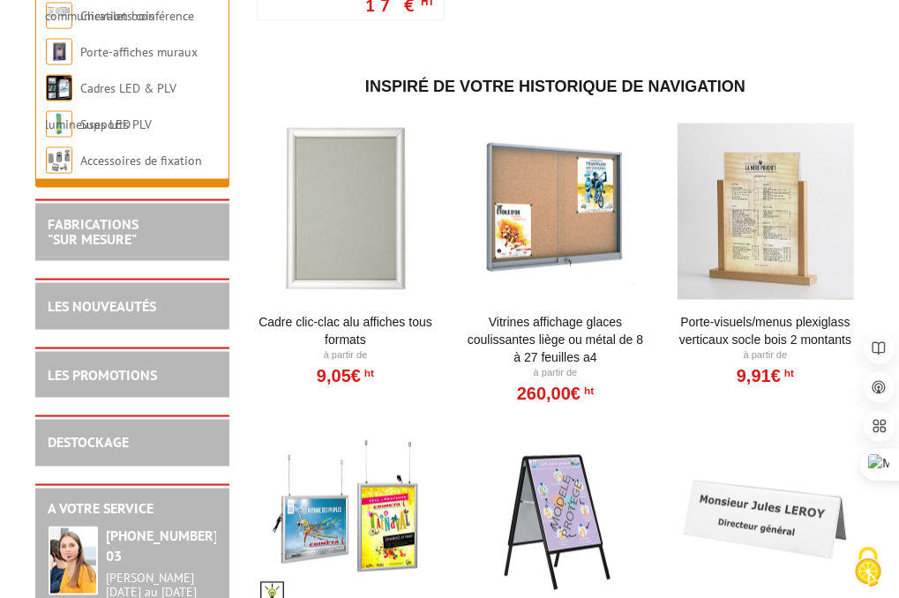  Describe the element at coordinates (555, 393) in the screenshot. I see `a: 260,00€HT` at that location.